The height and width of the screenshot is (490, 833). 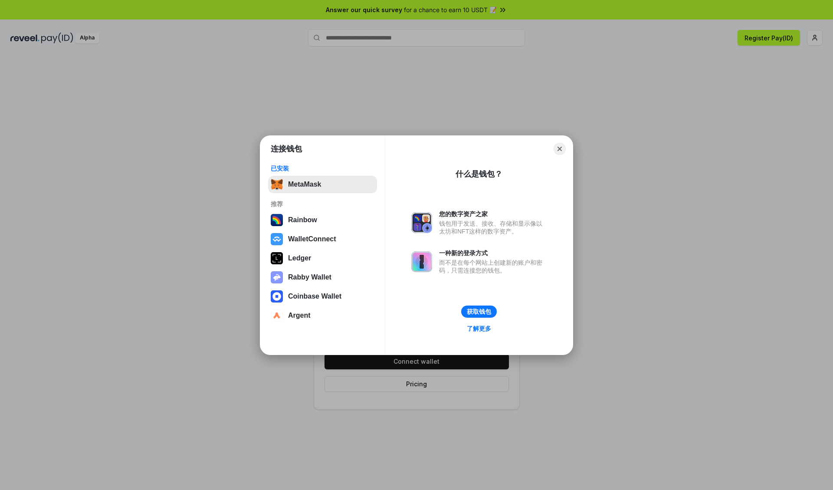 What do you see at coordinates (493, 253) in the screenshot?
I see `div: 一种新的登录方式` at bounding box center [493, 253].